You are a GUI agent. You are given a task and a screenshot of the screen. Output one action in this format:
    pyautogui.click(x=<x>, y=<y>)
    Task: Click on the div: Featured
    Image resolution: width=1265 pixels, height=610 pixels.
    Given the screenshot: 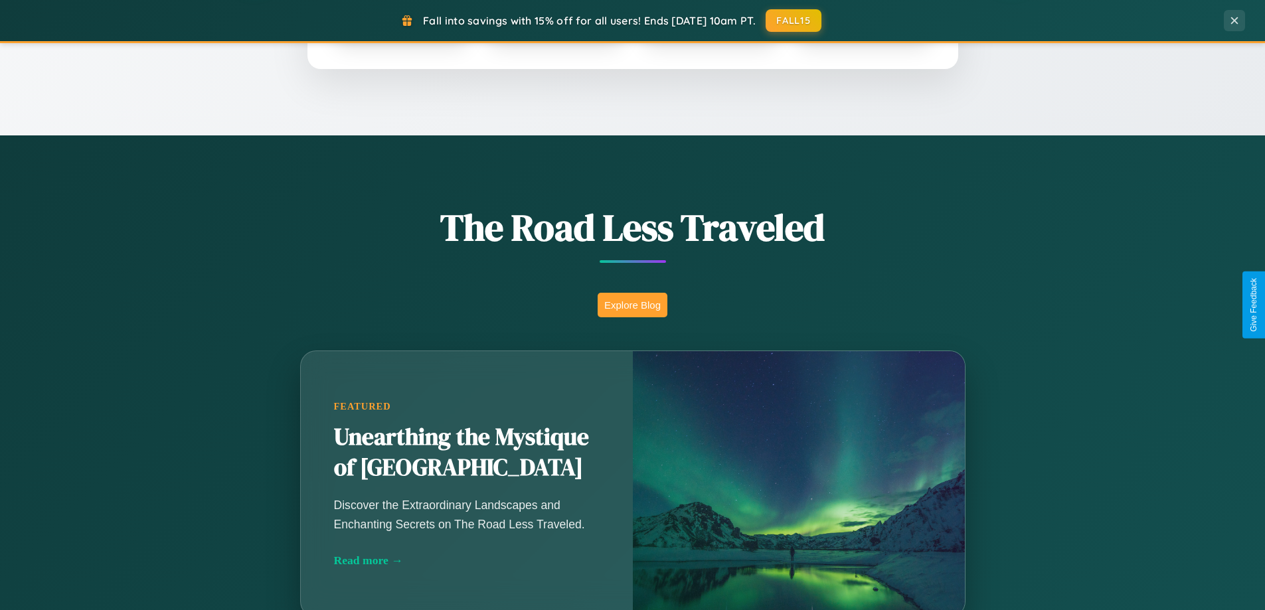 What is the action you would take?
    pyautogui.click(x=467, y=406)
    